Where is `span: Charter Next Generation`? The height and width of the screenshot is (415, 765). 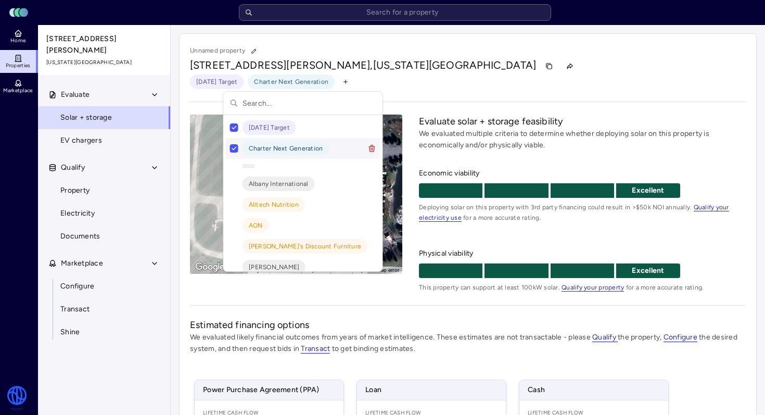
span: Charter Next Generation is located at coordinates (286, 148).